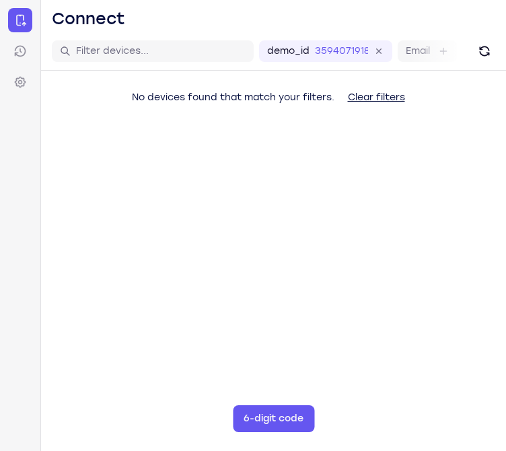 The image size is (506, 451). What do you see at coordinates (20, 20) in the screenshot?
I see `a: Connect` at bounding box center [20, 20].